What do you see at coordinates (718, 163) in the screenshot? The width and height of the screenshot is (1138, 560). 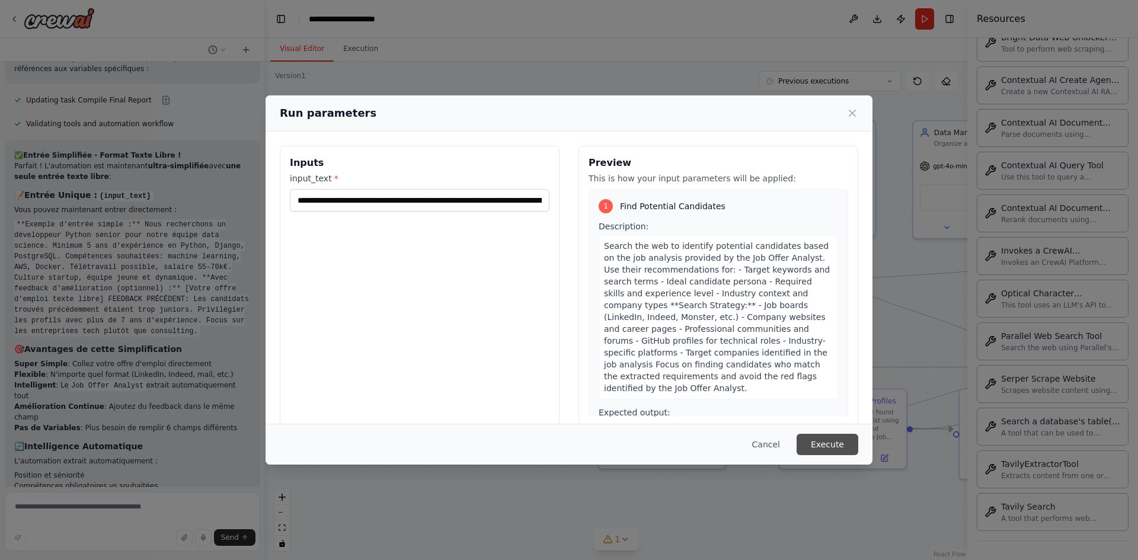 I see `h3: Preview` at bounding box center [718, 163].